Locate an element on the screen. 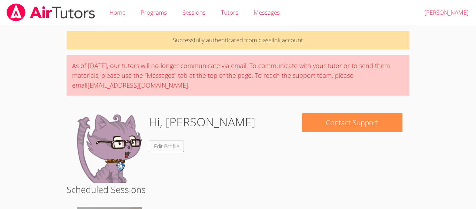 The image size is (476, 209). a: Edit Profile is located at coordinates (167, 146).